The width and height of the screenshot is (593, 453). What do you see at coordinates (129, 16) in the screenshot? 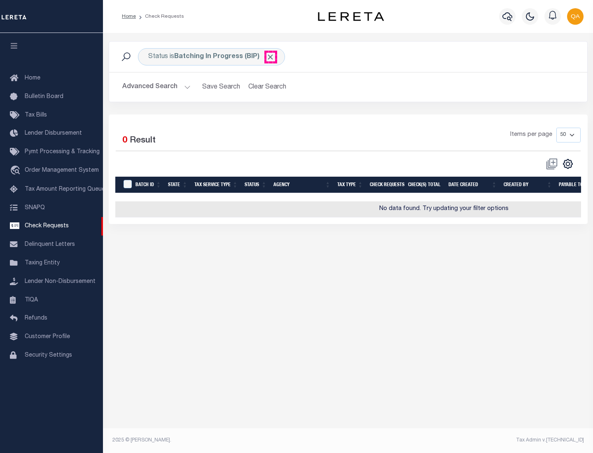
I see `a: Home` at bounding box center [129, 16].